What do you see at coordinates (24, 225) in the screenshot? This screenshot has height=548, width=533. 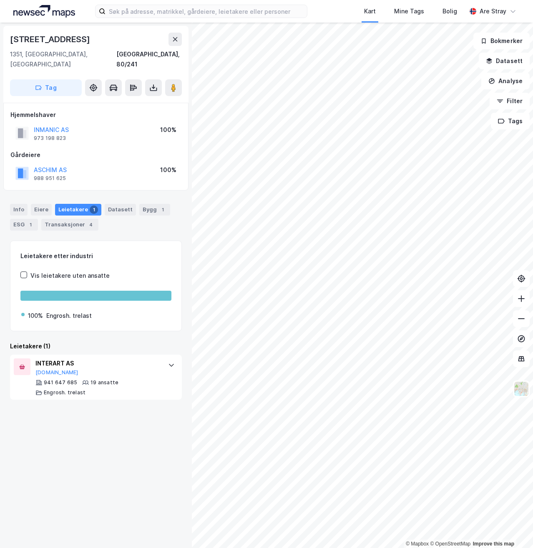 I see `div: ESG` at bounding box center [24, 225].